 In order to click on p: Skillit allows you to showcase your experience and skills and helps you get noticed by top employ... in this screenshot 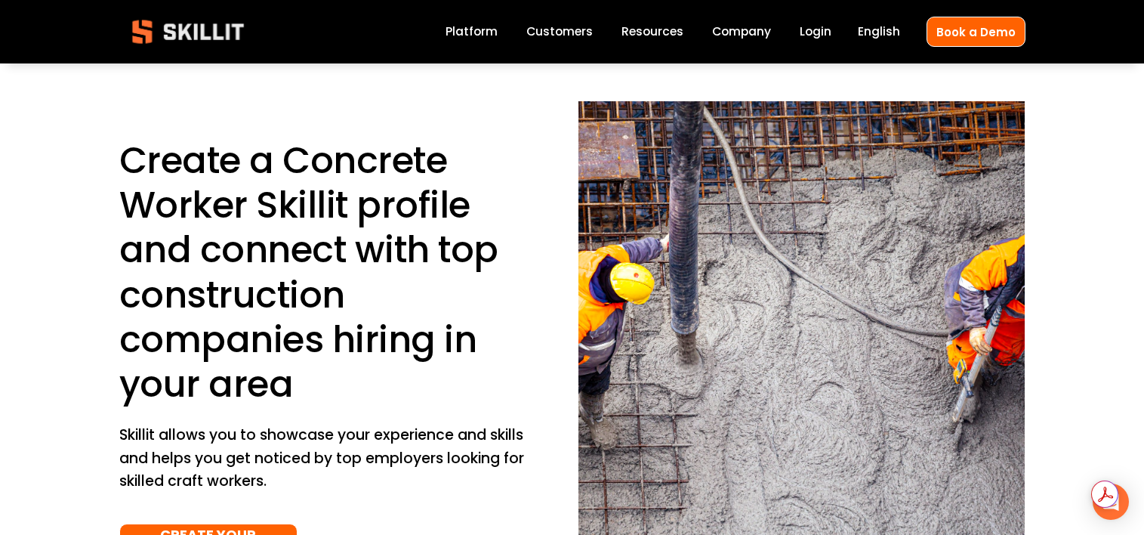, I will do `click(323, 458)`.